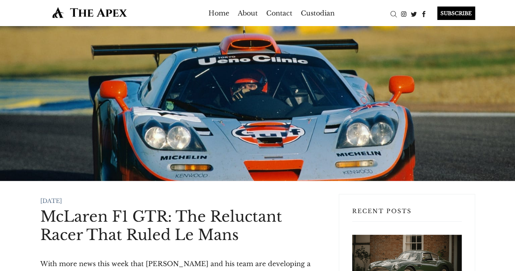  Describe the element at coordinates (407, 214) in the screenshot. I see `h3: Recent Posts` at that location.